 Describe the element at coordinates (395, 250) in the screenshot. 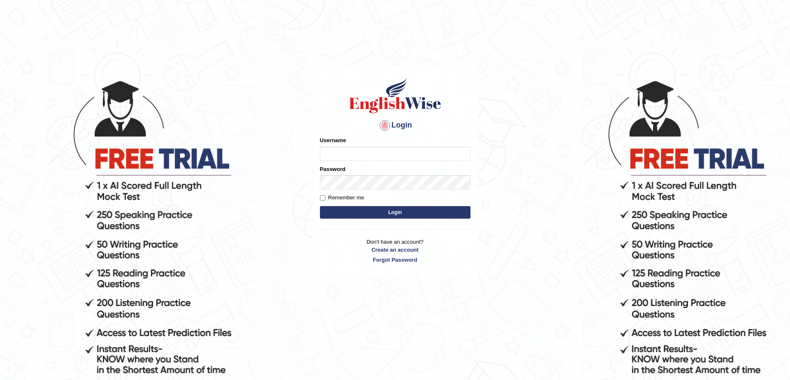

I see `a: Create an account` at that location.